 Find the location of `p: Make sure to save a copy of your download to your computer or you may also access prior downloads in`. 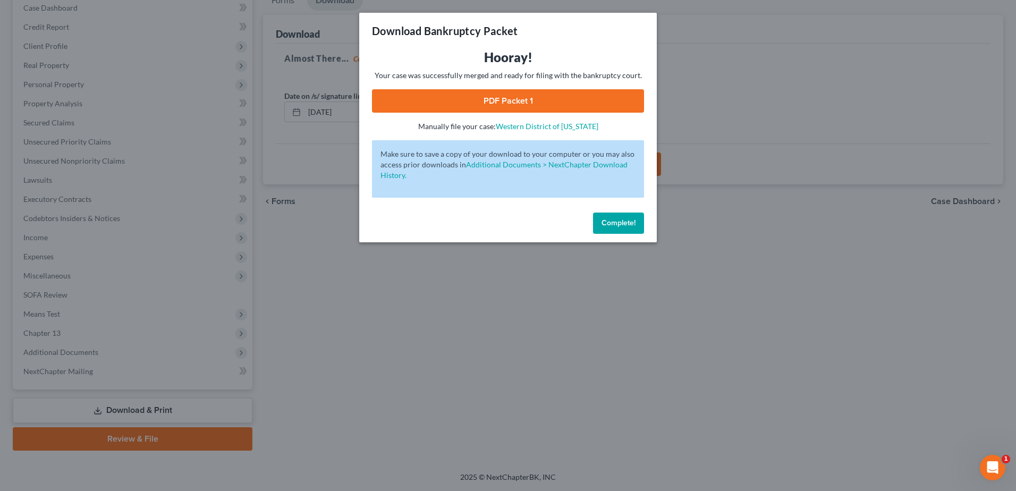

p: Make sure to save a copy of your download to your computer or you may also access prior downloads in is located at coordinates (508, 165).